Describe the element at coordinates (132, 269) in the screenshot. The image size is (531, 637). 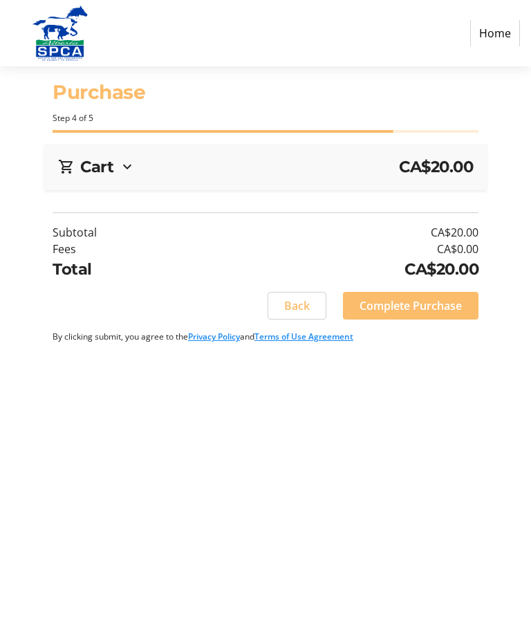
I see `td: Total` at that location.